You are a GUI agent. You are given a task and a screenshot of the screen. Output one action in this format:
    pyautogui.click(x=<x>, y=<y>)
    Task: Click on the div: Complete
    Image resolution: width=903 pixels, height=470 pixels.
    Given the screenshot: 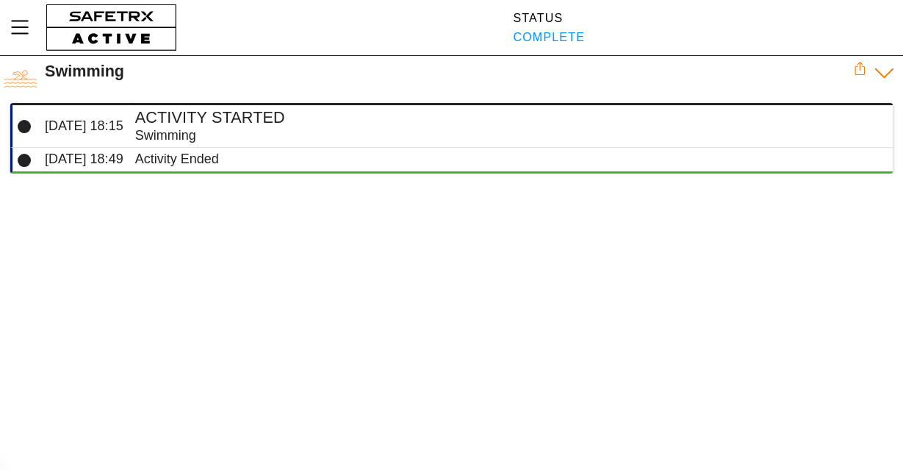 What is the action you would take?
    pyautogui.click(x=549, y=37)
    